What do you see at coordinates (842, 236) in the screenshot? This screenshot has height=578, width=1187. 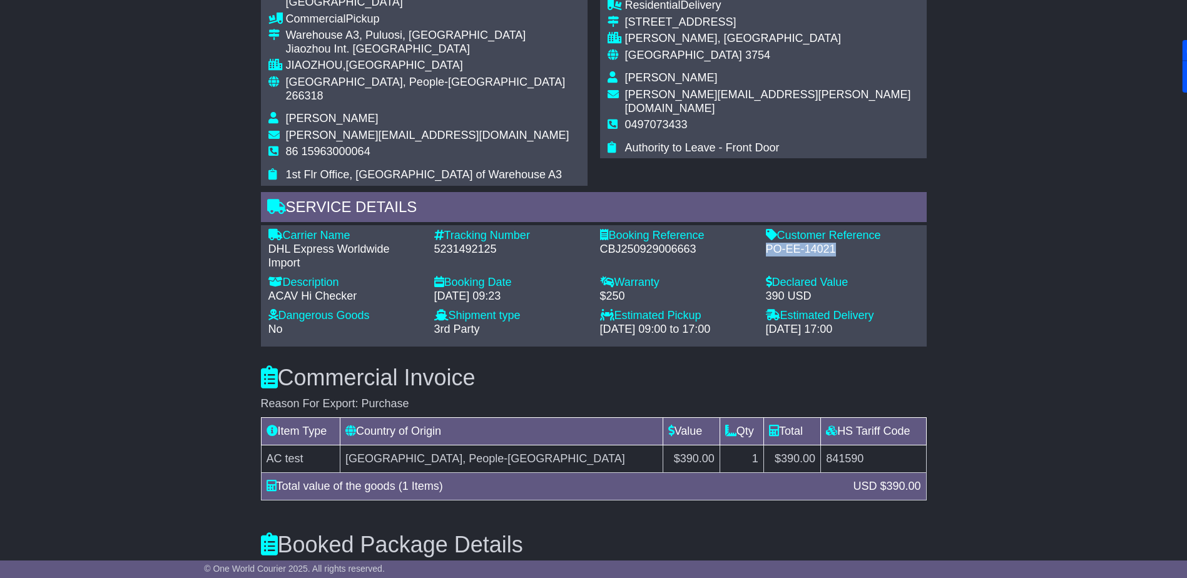 I see `div: Customer Reference` at bounding box center [842, 236].